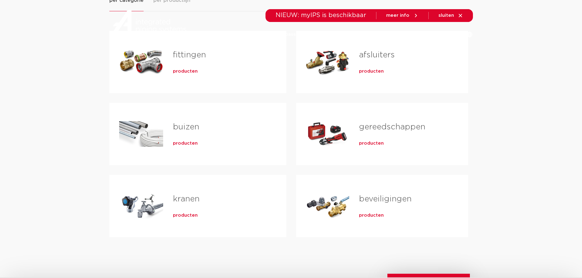 The height and width of the screenshot is (278, 582). Describe the element at coordinates (392, 127) in the screenshot. I see `a: gereedschappen` at that location.